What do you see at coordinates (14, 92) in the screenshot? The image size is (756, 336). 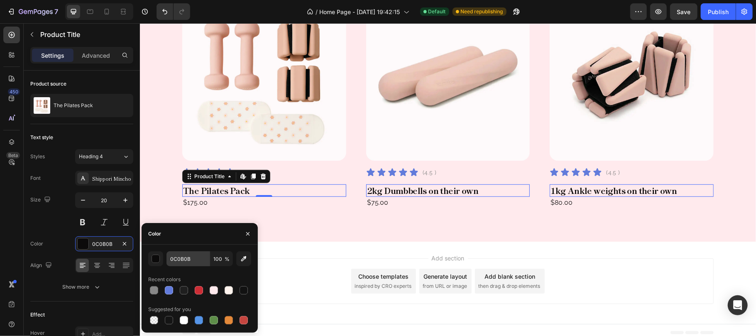 I see `div: 450` at bounding box center [14, 92].